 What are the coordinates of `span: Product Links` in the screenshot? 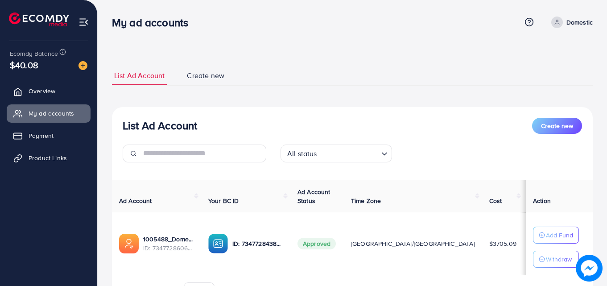 It's located at (48, 158).